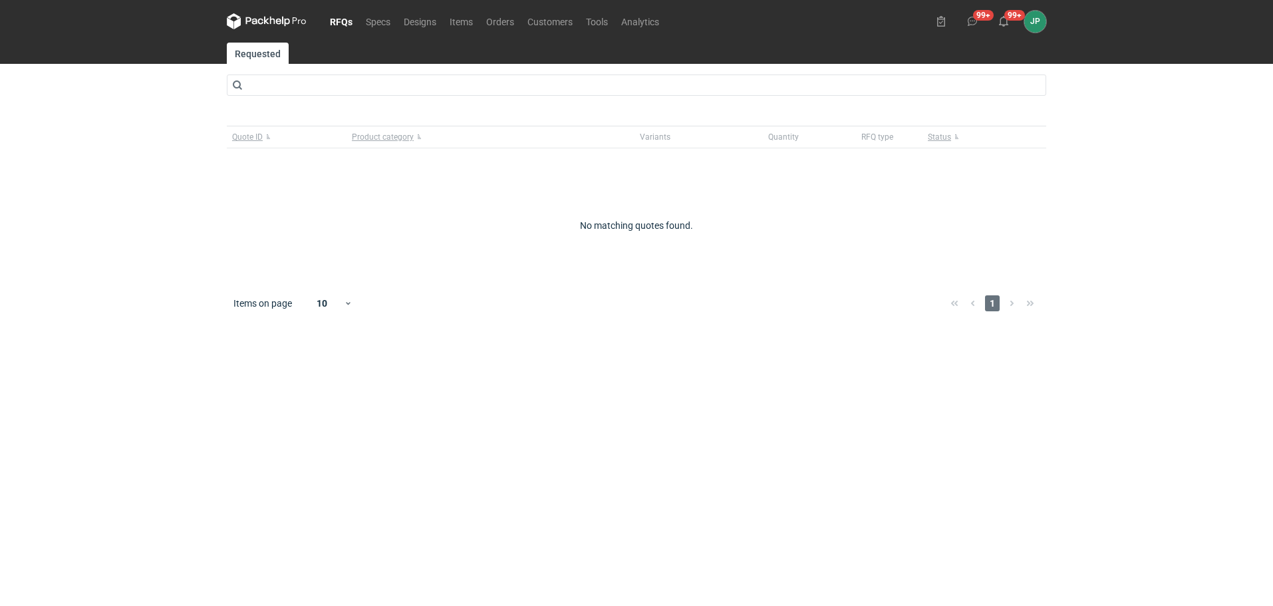 Image resolution: width=1273 pixels, height=606 pixels. I want to click on div: 10, so click(322, 303).